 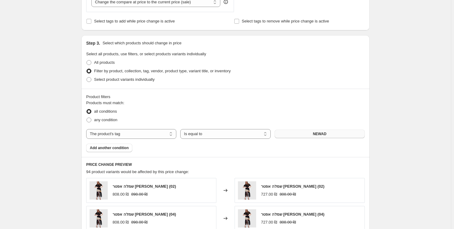 What do you see at coordinates (286, 21) in the screenshot?
I see `span: Select tags to remove while price change is active` at bounding box center [286, 21].